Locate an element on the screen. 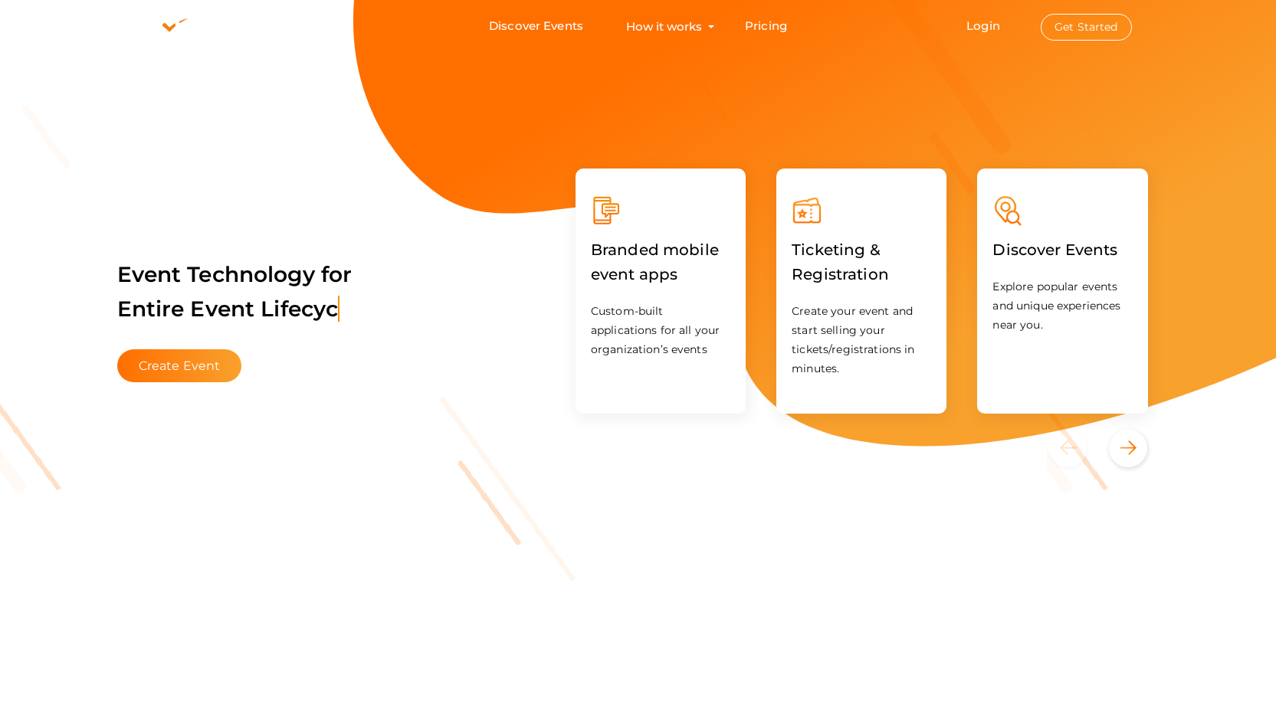  button: Get Started is located at coordinates (1086, 27).